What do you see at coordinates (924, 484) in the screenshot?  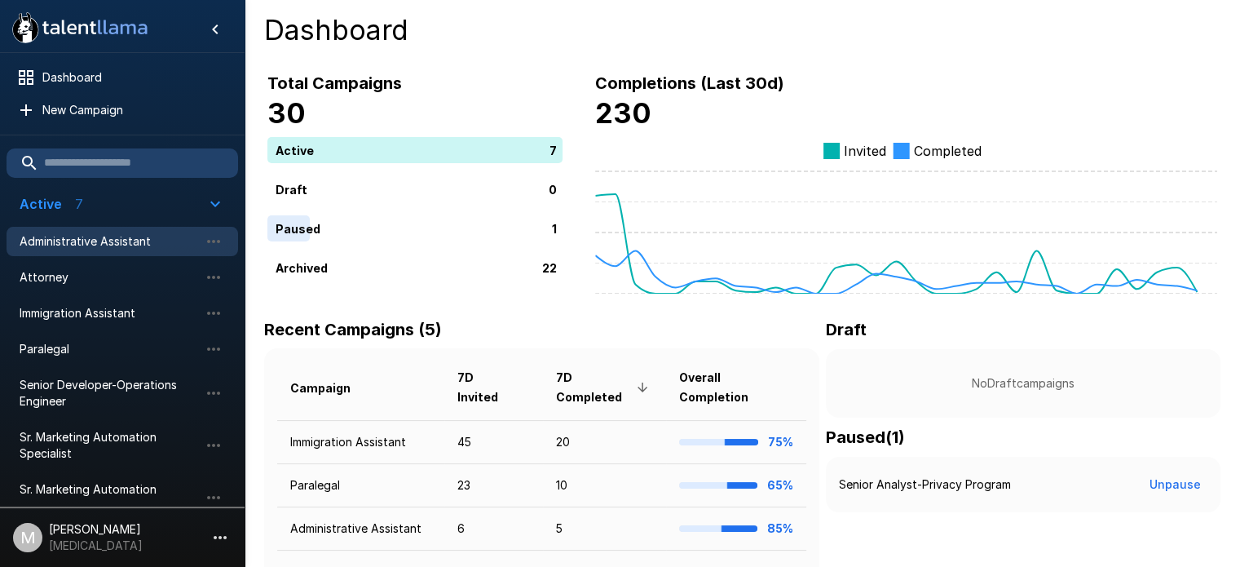 I see `p: Senior Analyst-Privacy Program` at bounding box center [924, 484].